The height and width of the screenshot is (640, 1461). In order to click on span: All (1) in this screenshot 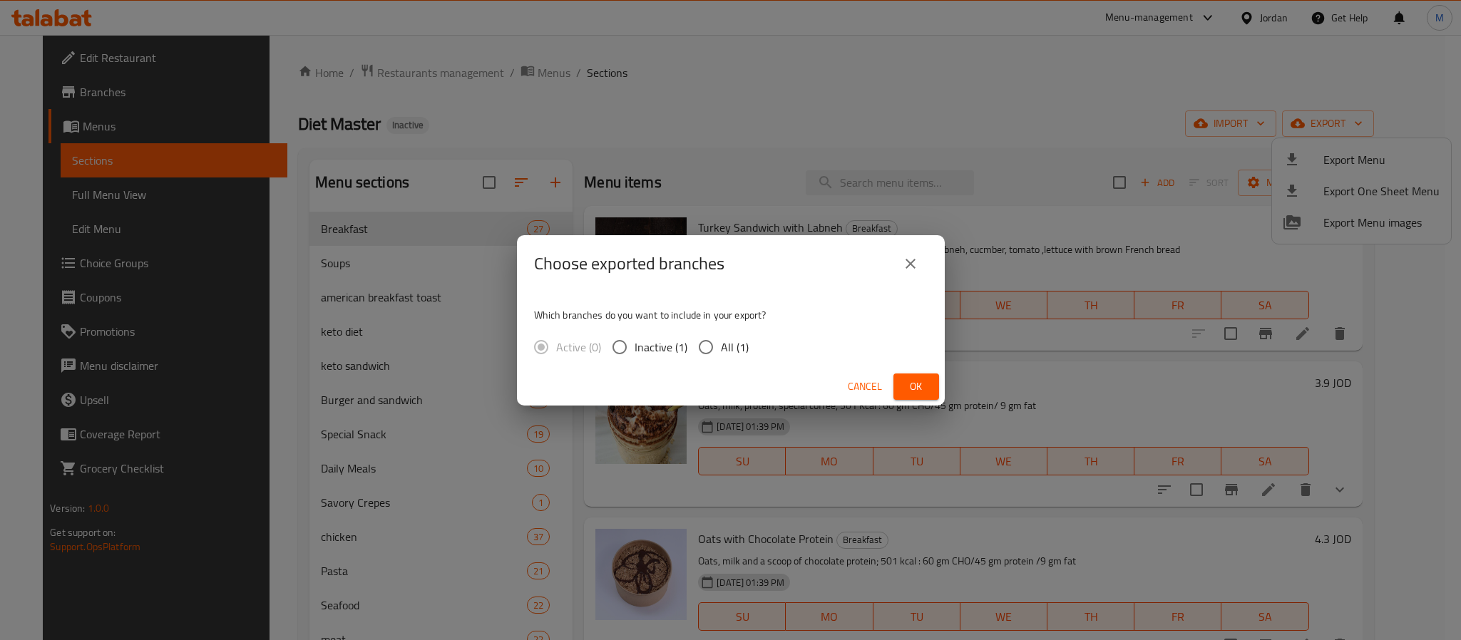, I will do `click(735, 347)`.